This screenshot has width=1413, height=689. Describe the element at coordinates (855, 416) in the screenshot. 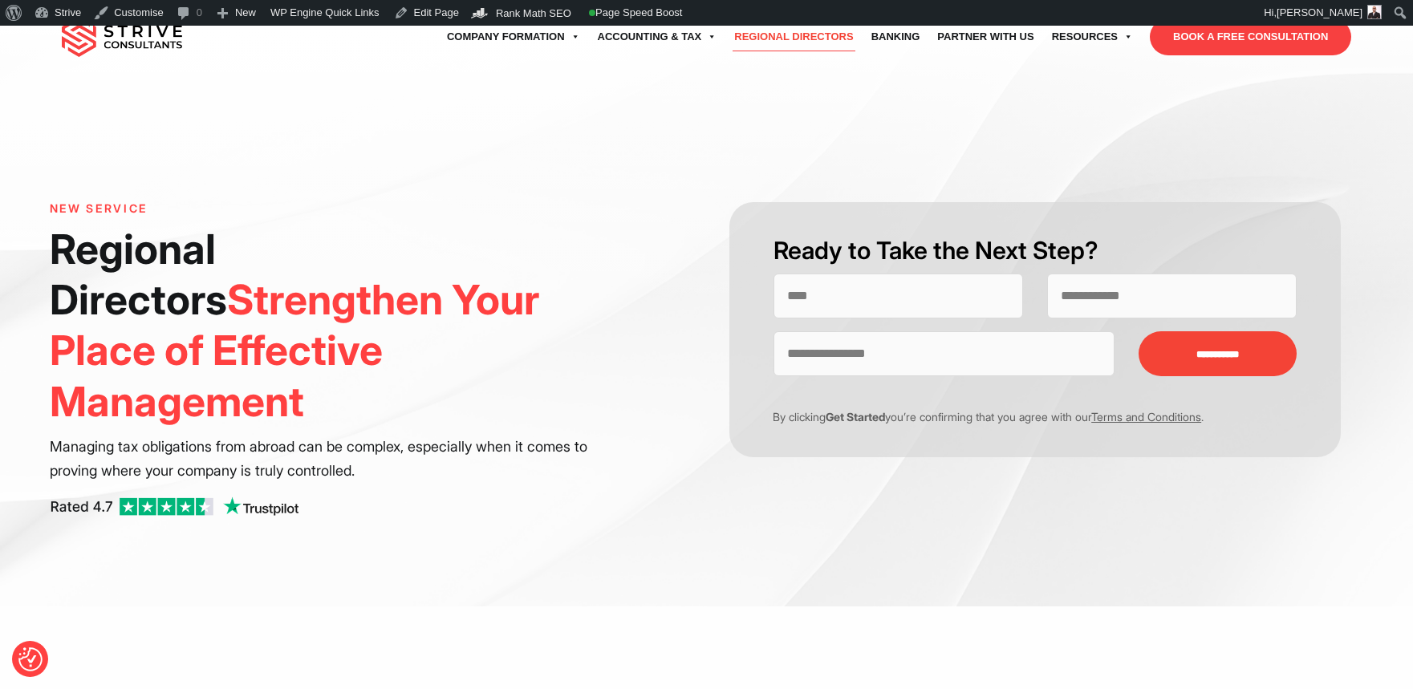

I see `strong: Get Started` at that location.